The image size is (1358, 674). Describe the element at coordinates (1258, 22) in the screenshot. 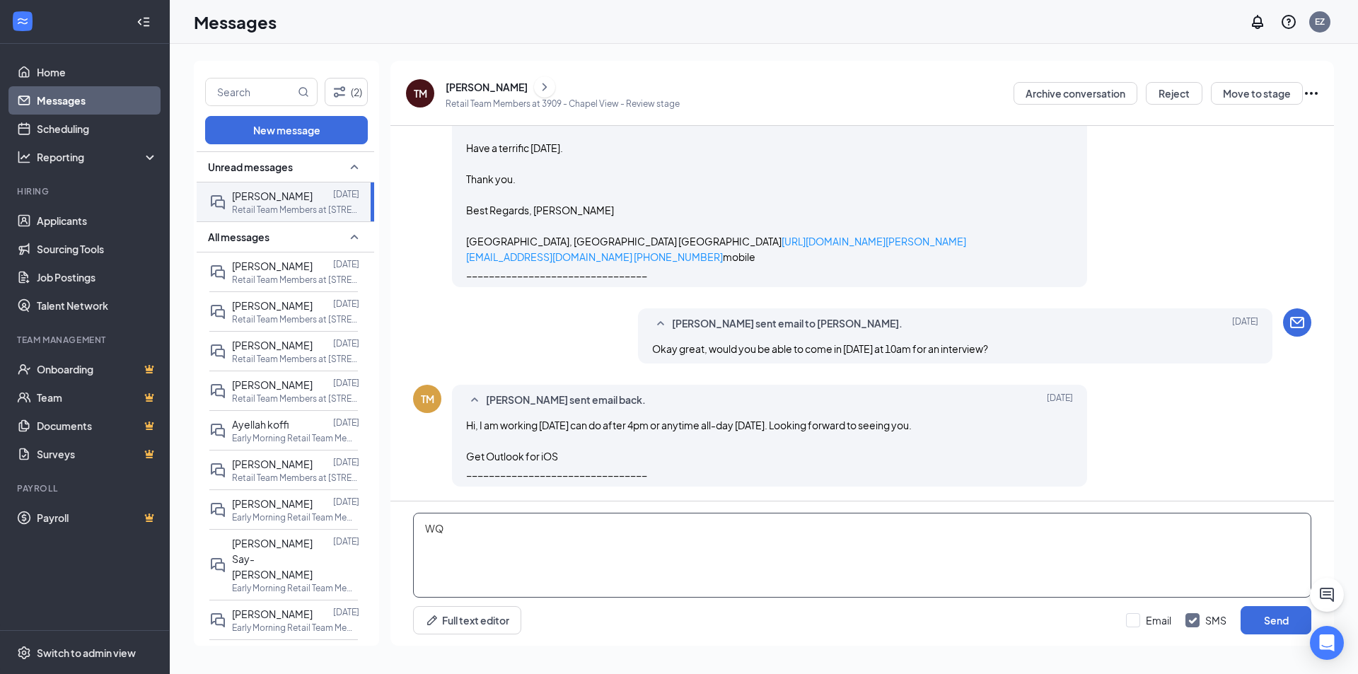

I see `svg: Notifications` at that location.